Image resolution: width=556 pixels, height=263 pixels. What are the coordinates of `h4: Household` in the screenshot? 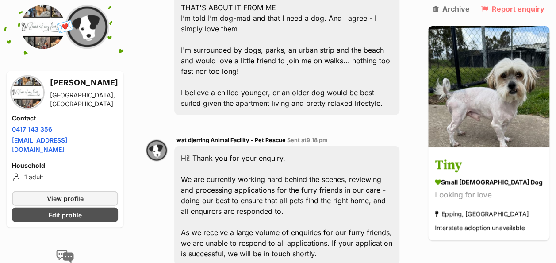 It's located at (65, 165).